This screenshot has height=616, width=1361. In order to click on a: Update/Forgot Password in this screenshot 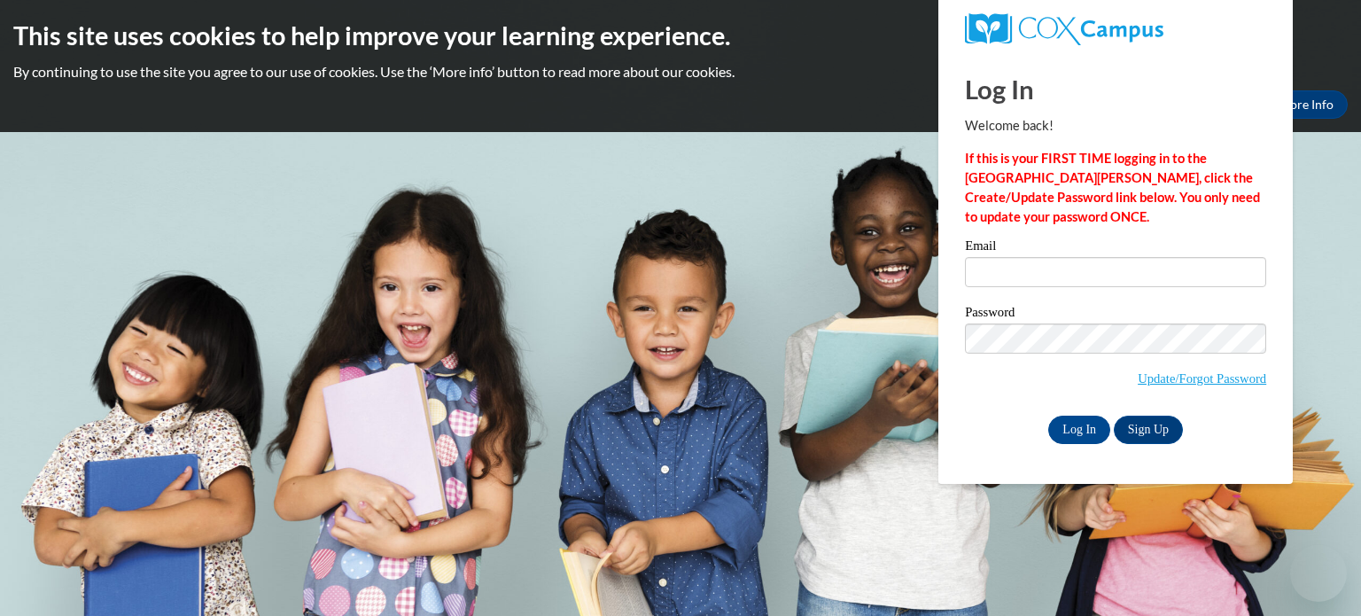, I will do `click(1201, 378)`.